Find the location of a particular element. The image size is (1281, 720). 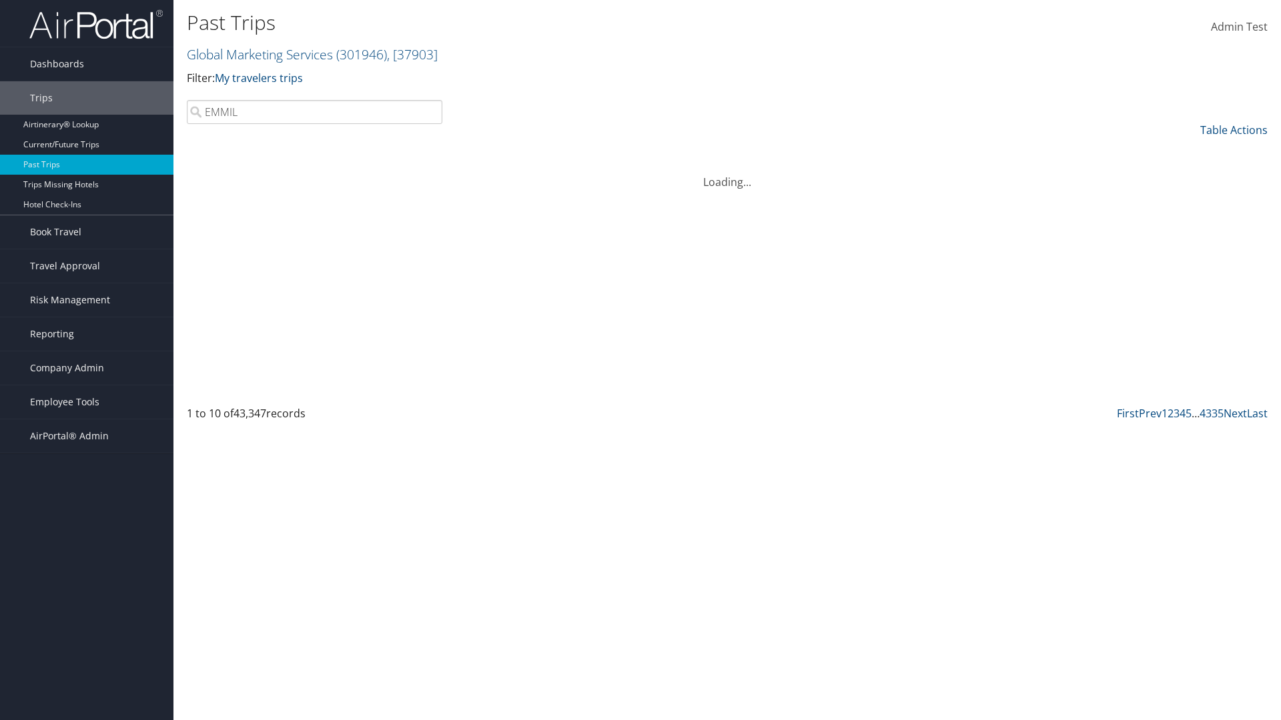

span: Book Travel is located at coordinates (55, 232).